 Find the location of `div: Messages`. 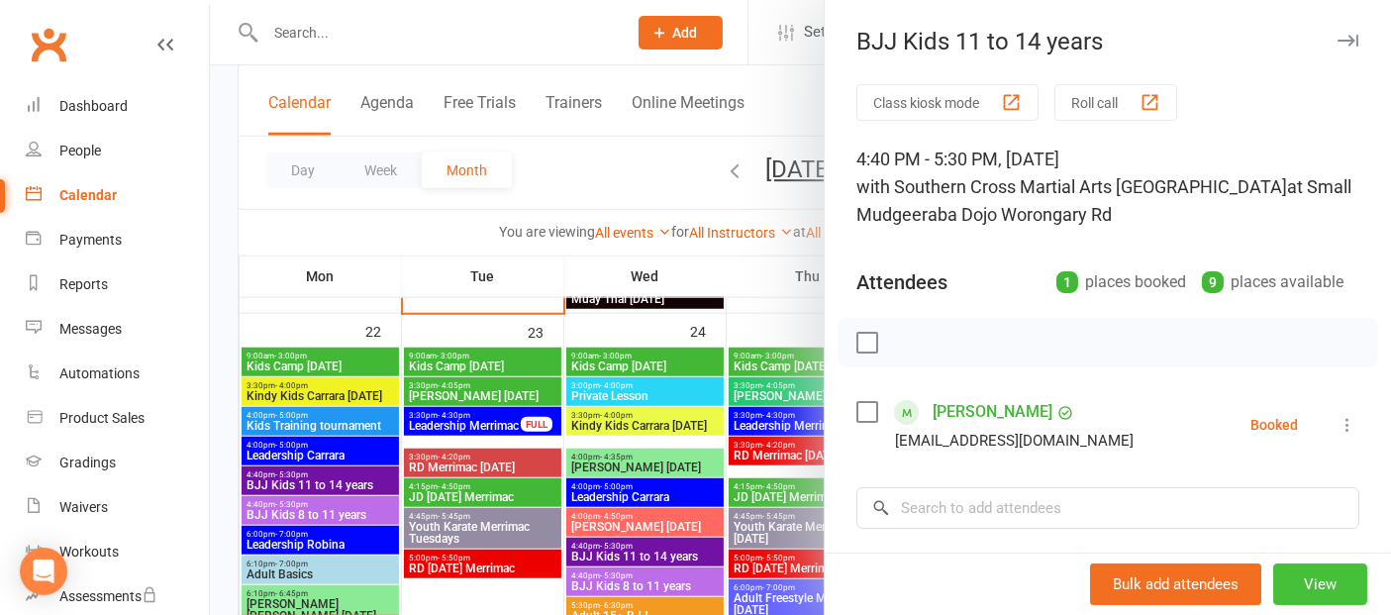

div: Messages is located at coordinates (90, 329).